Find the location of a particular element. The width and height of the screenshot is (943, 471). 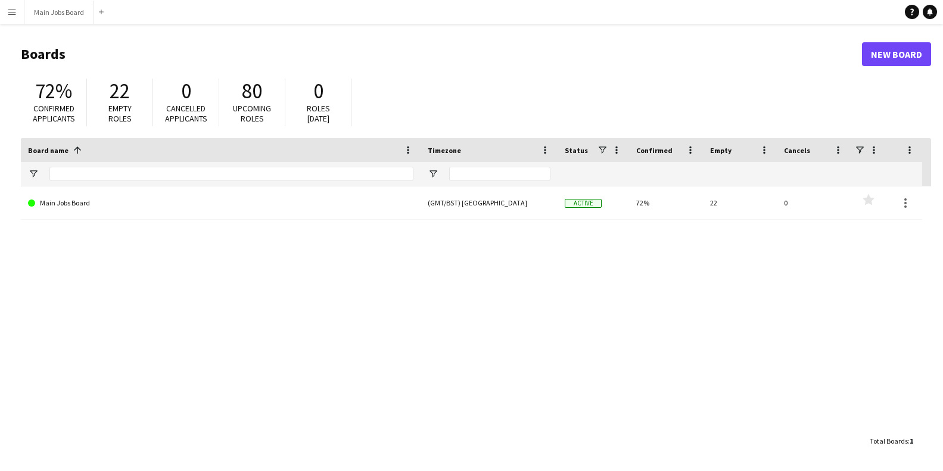

span: 1 is located at coordinates (911, 441).